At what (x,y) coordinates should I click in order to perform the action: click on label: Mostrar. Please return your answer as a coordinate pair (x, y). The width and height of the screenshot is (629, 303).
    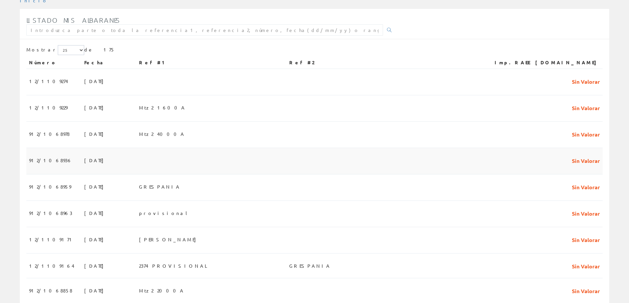
    Looking at the image, I should click on (55, 50).